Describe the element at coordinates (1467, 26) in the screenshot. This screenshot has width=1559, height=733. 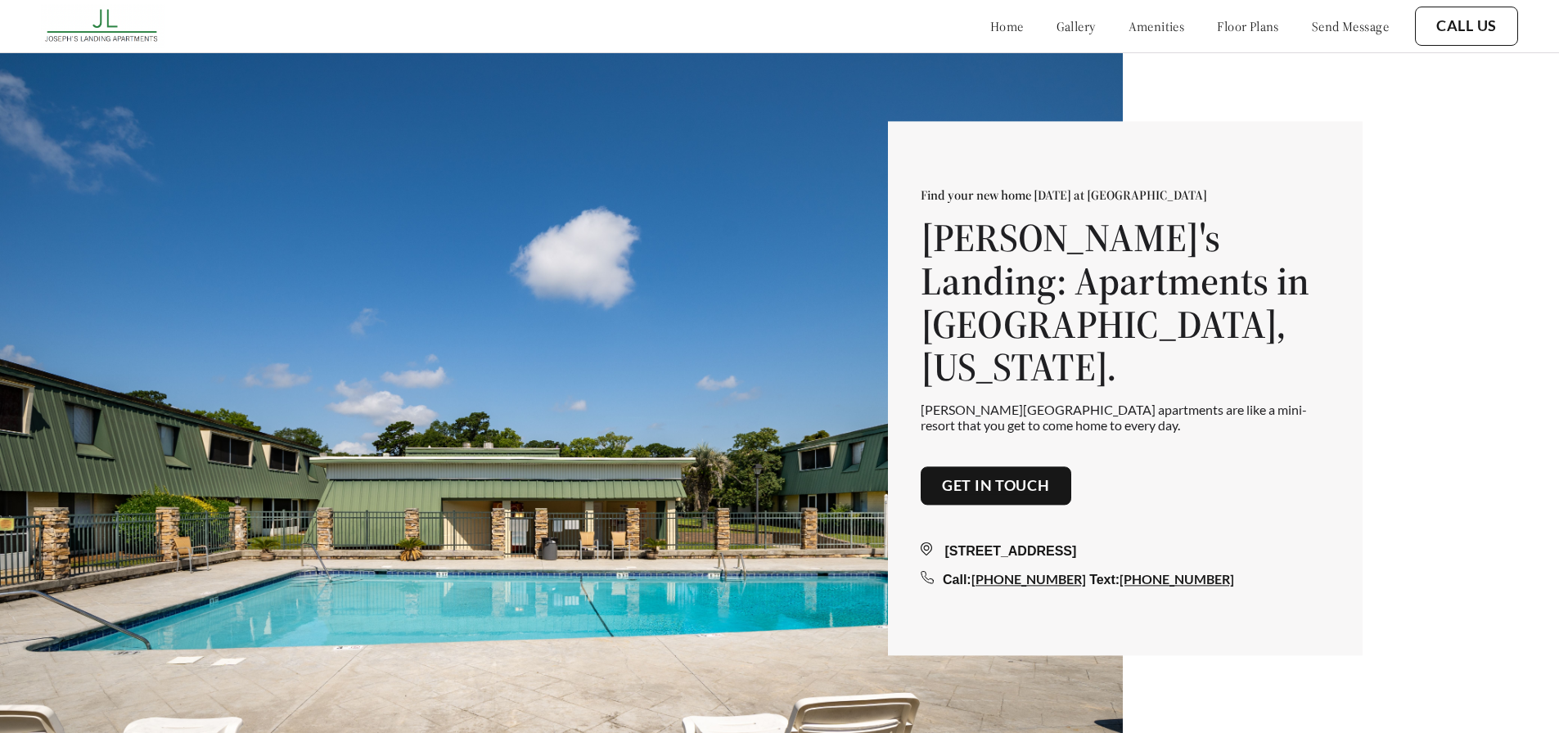
I see `a: Call Us` at that location.